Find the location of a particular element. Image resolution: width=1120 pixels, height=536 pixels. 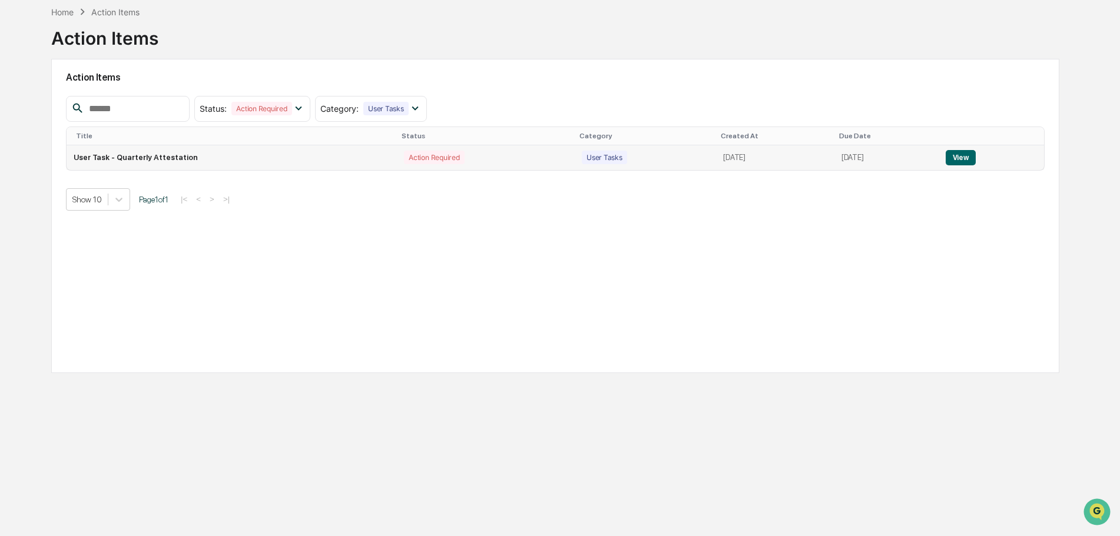

div: Category is located at coordinates (645, 136).